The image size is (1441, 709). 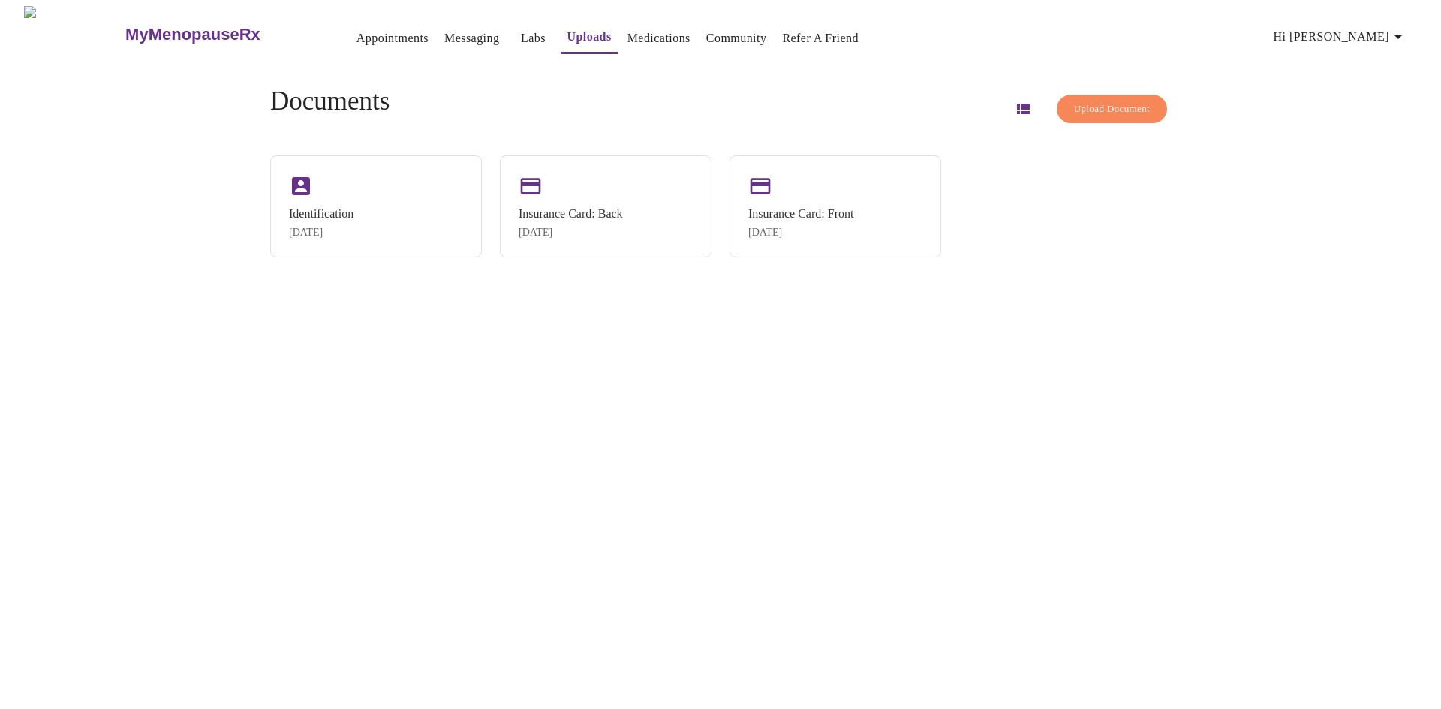 What do you see at coordinates (736, 38) in the screenshot?
I see `button: Community` at bounding box center [736, 38].